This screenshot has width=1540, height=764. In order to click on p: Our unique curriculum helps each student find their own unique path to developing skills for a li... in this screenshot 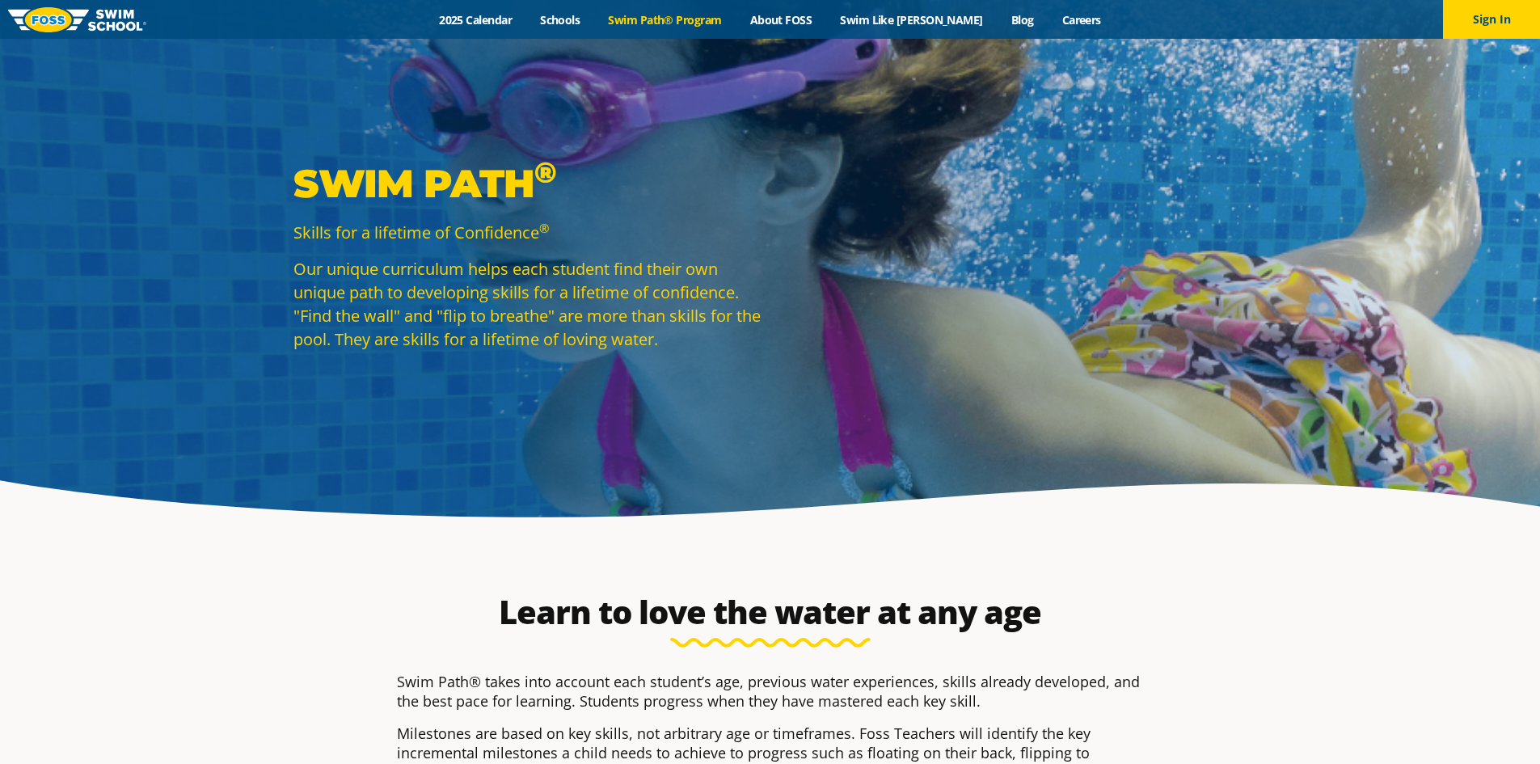, I will do `click(528, 304)`.